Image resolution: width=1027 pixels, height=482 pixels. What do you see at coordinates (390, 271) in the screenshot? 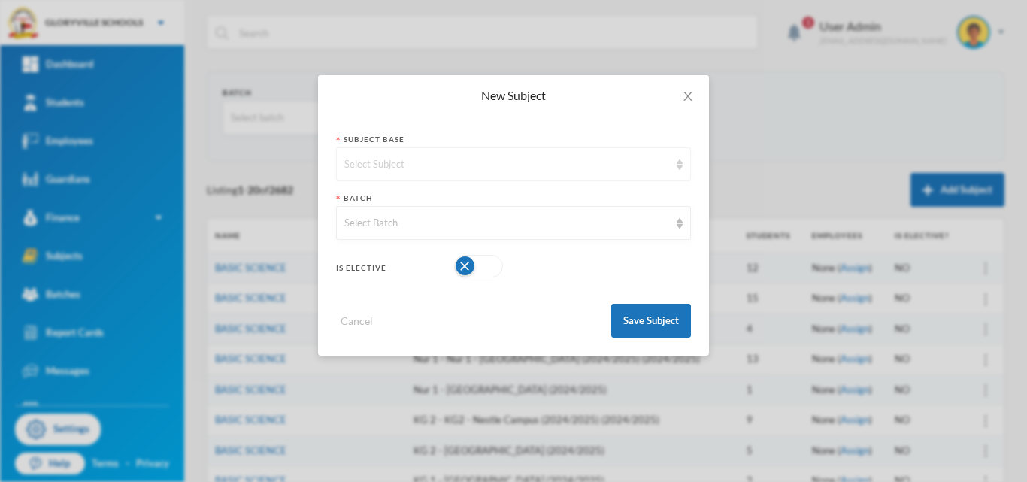
I see `div: Is Elective` at bounding box center [390, 271].